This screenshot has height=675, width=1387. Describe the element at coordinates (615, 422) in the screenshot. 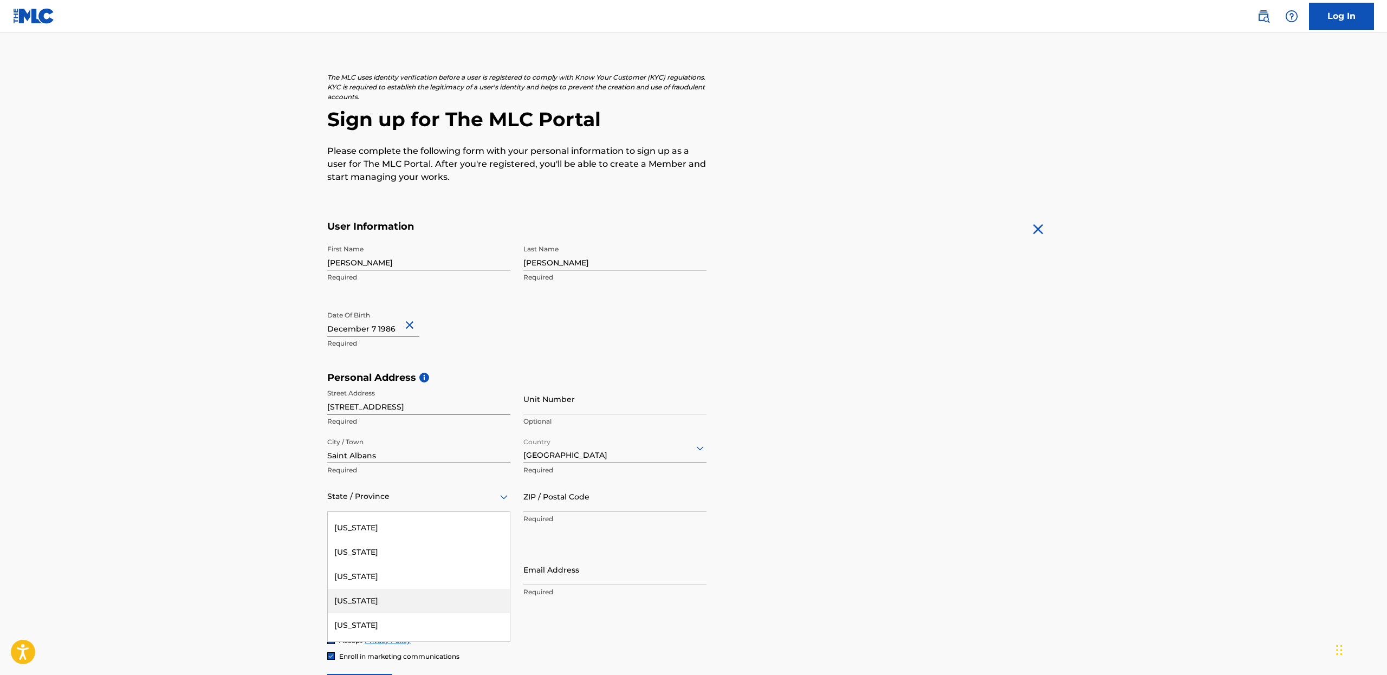

I see `p: Optional` at that location.